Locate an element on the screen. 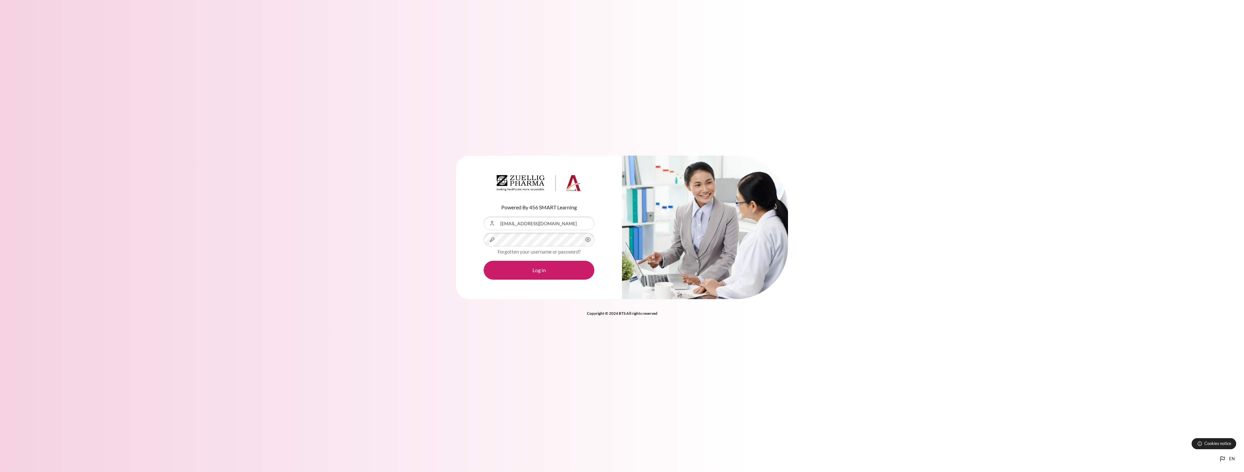  img: Architeck is located at coordinates (539, 183).